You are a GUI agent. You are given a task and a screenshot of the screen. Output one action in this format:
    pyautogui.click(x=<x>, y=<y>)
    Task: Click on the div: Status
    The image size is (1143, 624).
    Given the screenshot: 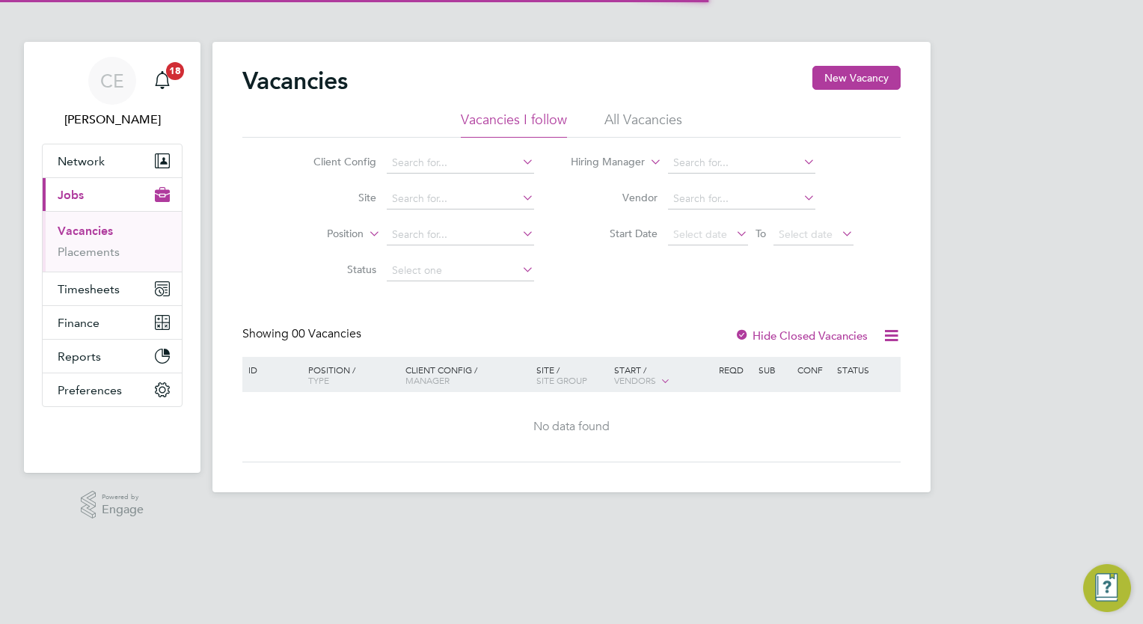 What is the action you would take?
    pyautogui.click(x=865, y=369)
    